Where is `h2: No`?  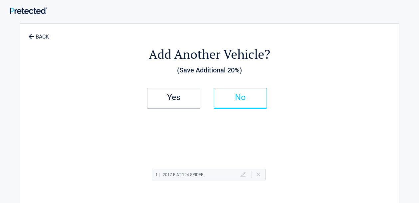
h2: No is located at coordinates (240, 98).